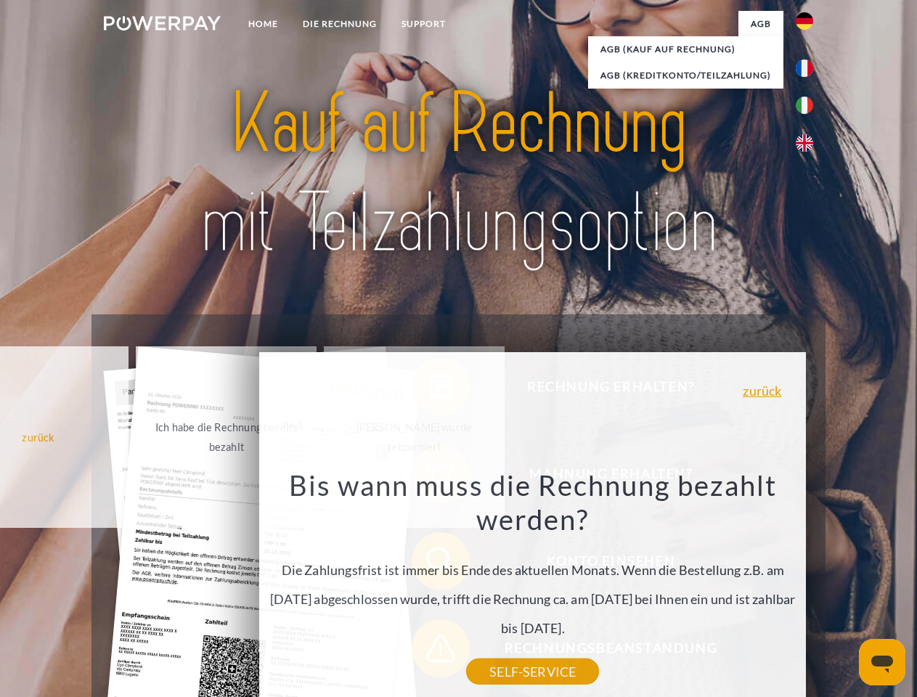  Describe the element at coordinates (226, 437) in the screenshot. I see `div: Ich habe die Rechnung bereits bezahlt` at that location.